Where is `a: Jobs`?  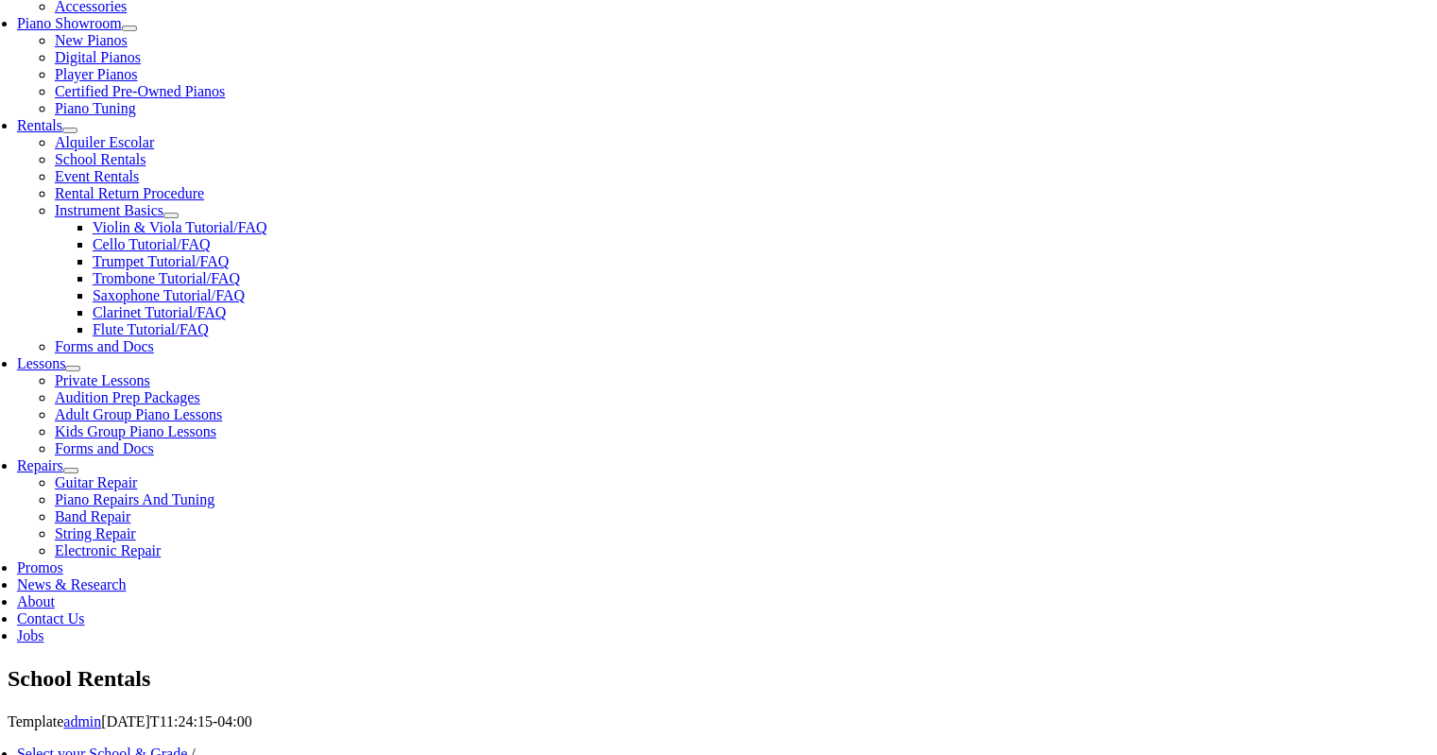
a: Jobs is located at coordinates (30, 635).